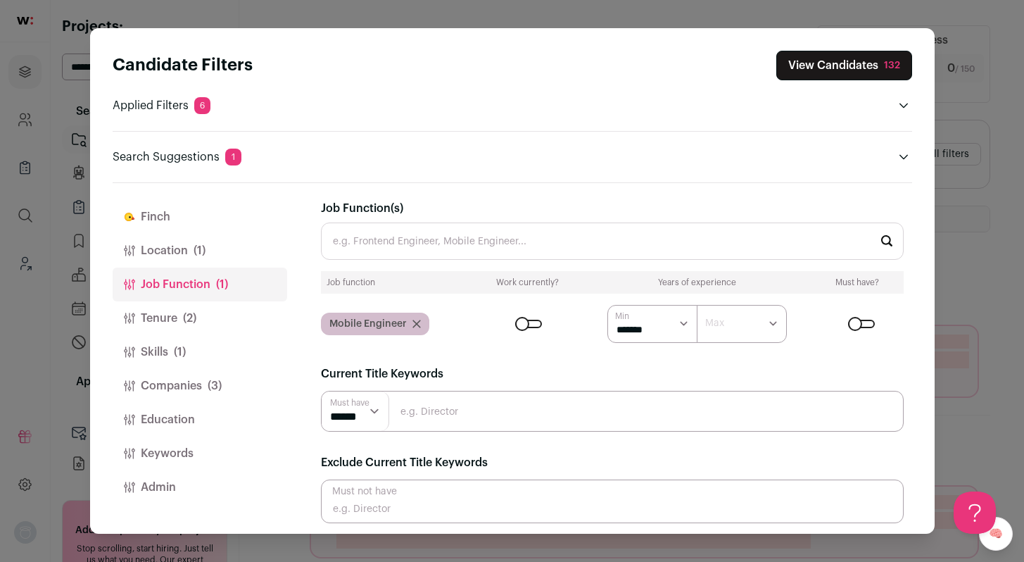 This screenshot has width=1024, height=562. What do you see at coordinates (200, 318) in the screenshot?
I see `button: Tenure(2)` at bounding box center [200, 318].